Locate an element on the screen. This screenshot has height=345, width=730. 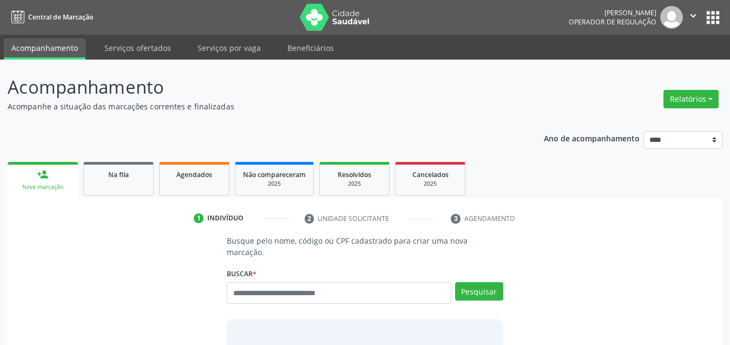
div: 1 is located at coordinates (199, 218).